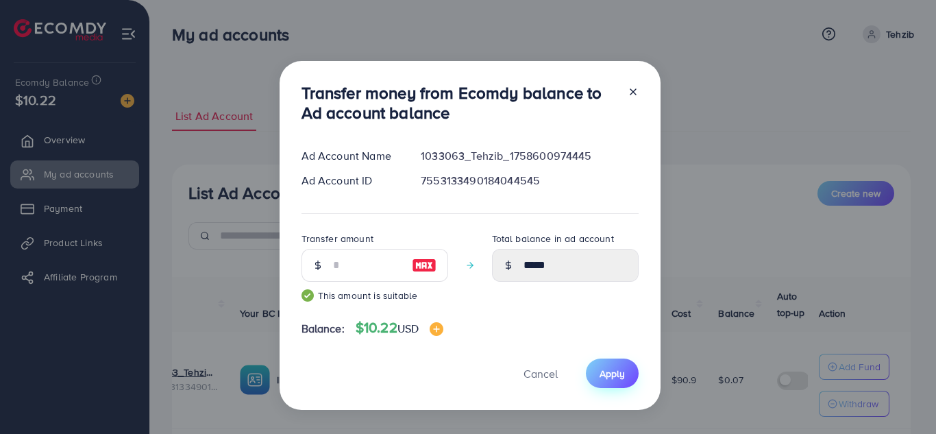 This screenshot has width=936, height=434. What do you see at coordinates (337, 238) in the screenshot?
I see `label: Transfer amount` at bounding box center [337, 238].